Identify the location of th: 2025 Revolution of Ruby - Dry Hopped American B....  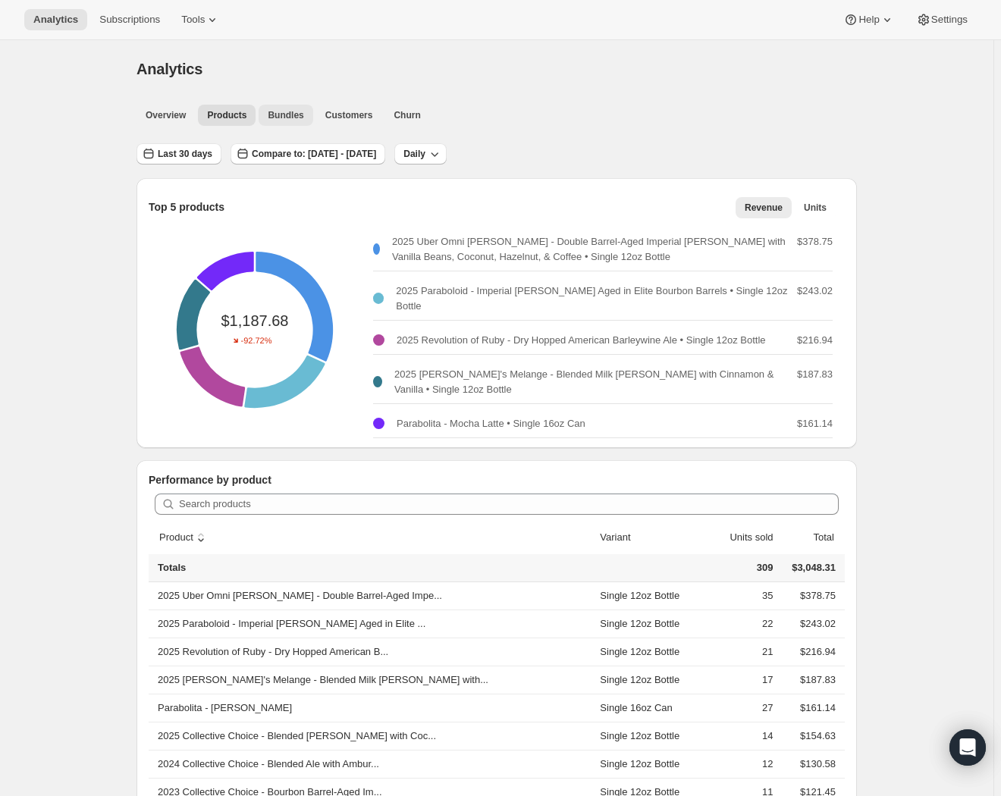
(372, 651).